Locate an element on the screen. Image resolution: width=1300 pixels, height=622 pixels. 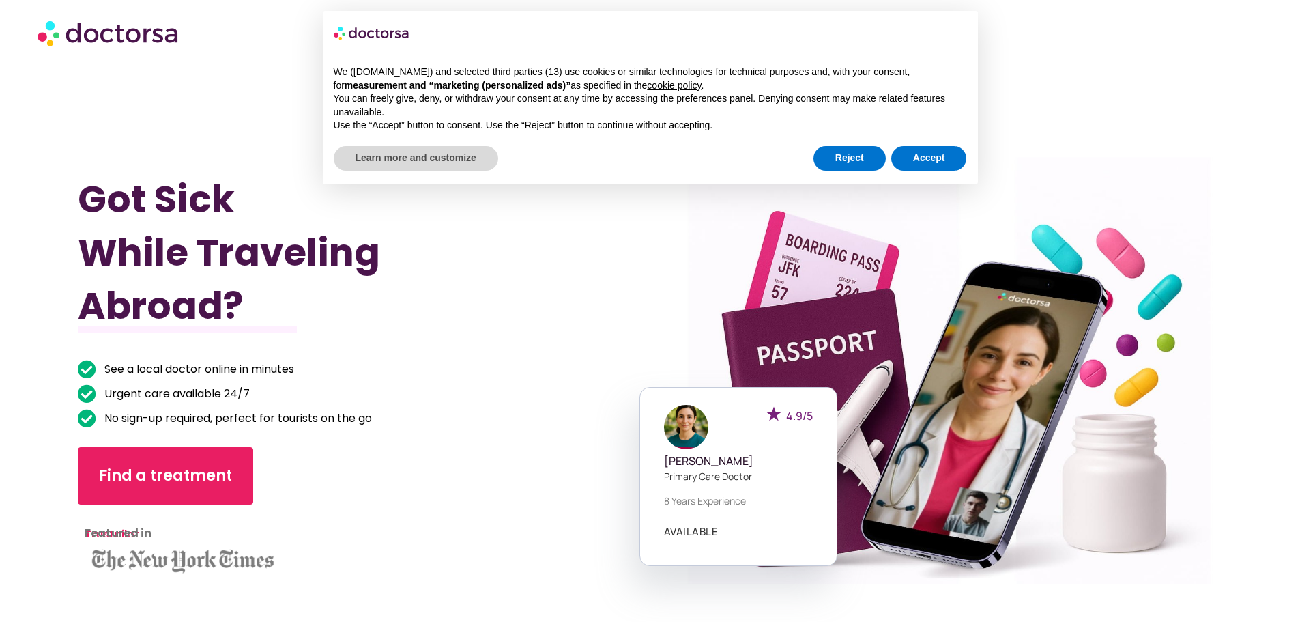
a: cookie policy is located at coordinates (674, 85).